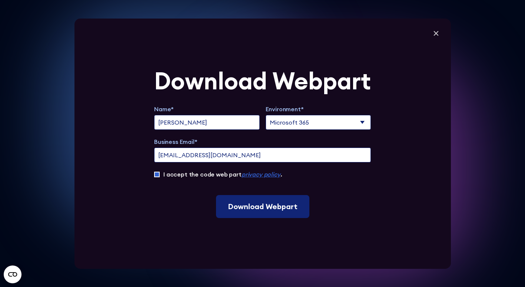 The width and height of the screenshot is (525, 287). What do you see at coordinates (318, 109) in the screenshot?
I see `label: Environment*` at bounding box center [318, 109].